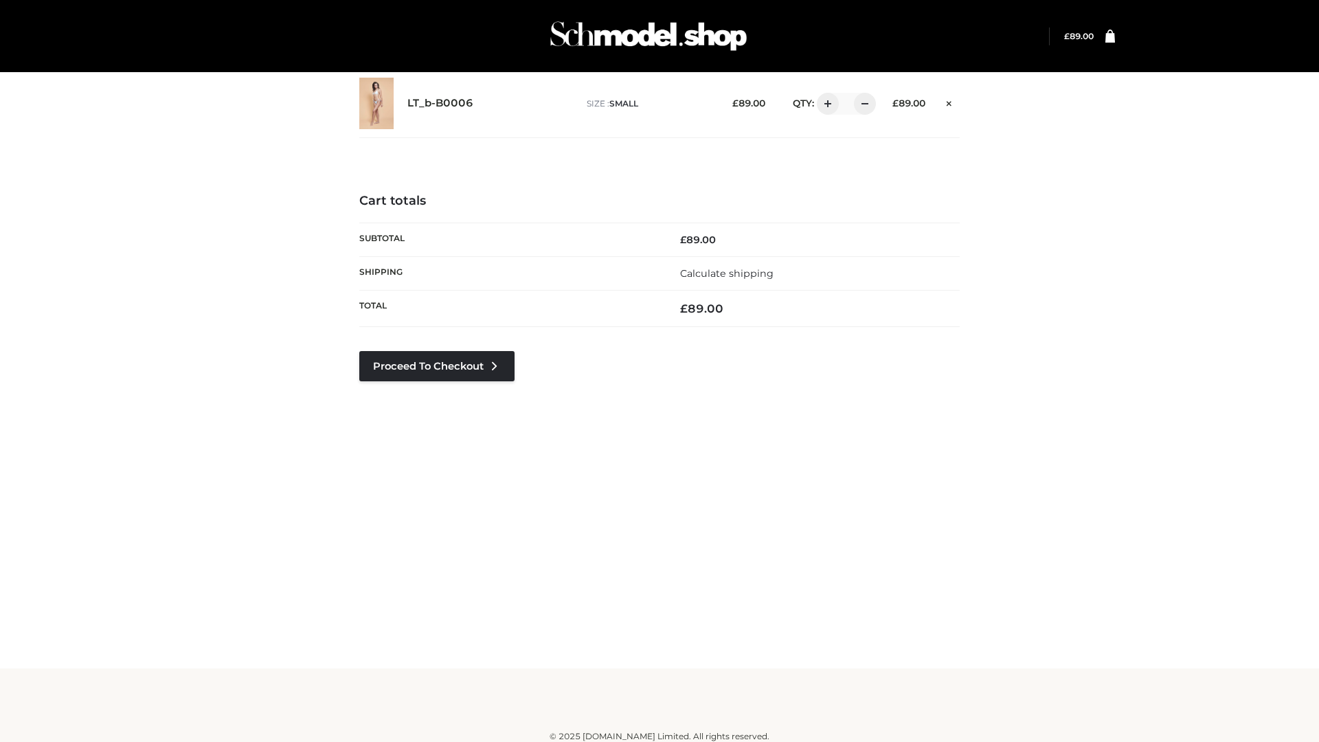 The height and width of the screenshot is (742, 1319). What do you see at coordinates (509, 273) in the screenshot?
I see `th: Shipping` at bounding box center [509, 273].